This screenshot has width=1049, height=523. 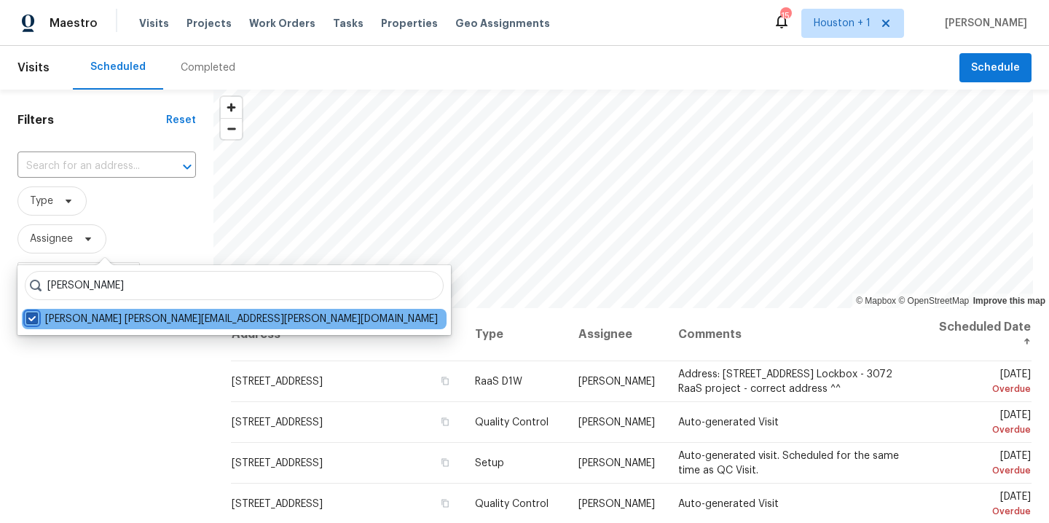 I want to click on th: Type, so click(x=515, y=335).